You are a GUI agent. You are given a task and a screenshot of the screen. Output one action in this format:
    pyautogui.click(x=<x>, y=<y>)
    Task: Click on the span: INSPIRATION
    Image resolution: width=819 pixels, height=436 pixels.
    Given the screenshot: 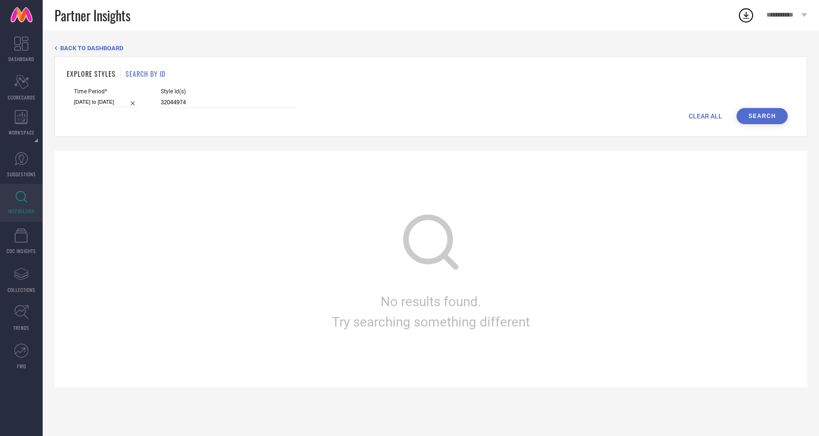 What is the action you would take?
    pyautogui.click(x=21, y=211)
    